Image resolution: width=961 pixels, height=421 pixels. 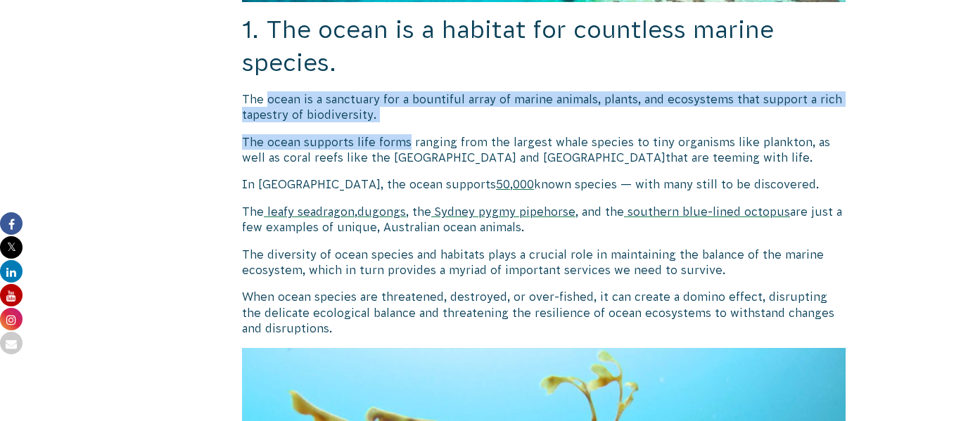 I want to click on span: Sydney pygmy pipehorse, so click(x=505, y=212).